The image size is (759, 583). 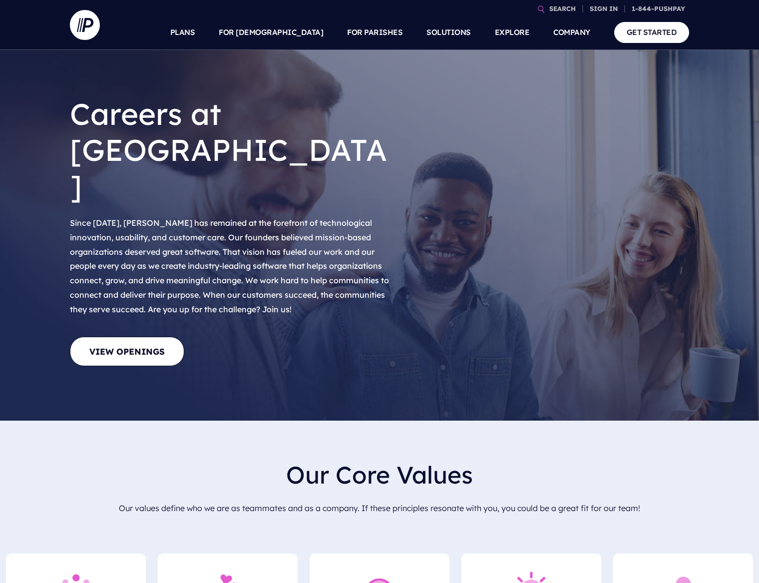 What do you see at coordinates (572, 32) in the screenshot?
I see `a: COMPANY` at bounding box center [572, 32].